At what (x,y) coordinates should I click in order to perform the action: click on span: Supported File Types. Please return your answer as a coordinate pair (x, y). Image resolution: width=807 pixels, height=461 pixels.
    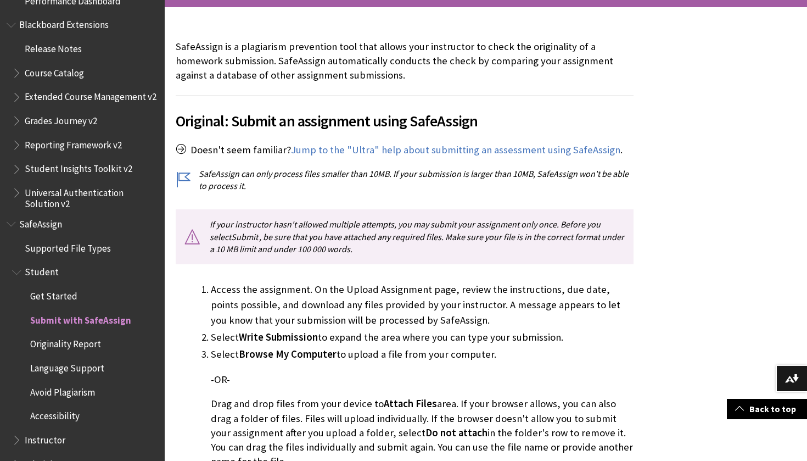
    Looking at the image, I should click on (68, 246).